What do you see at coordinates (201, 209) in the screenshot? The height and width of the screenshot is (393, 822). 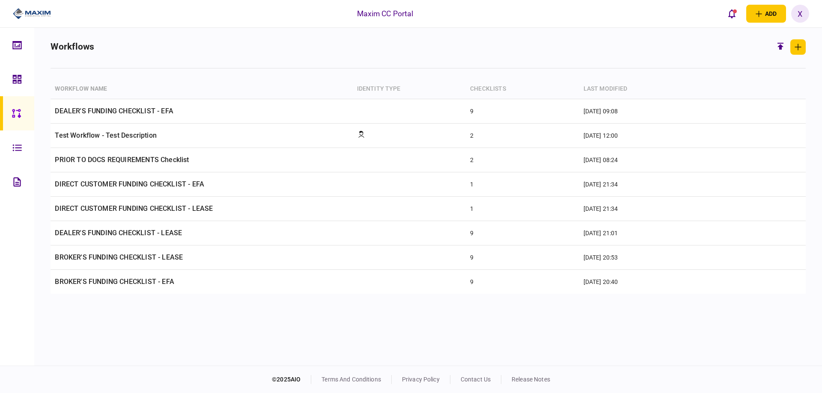 I see `td: DIRECT CUSTOMER FUNDING CHECKLIST - LEASE` at bounding box center [201, 209].